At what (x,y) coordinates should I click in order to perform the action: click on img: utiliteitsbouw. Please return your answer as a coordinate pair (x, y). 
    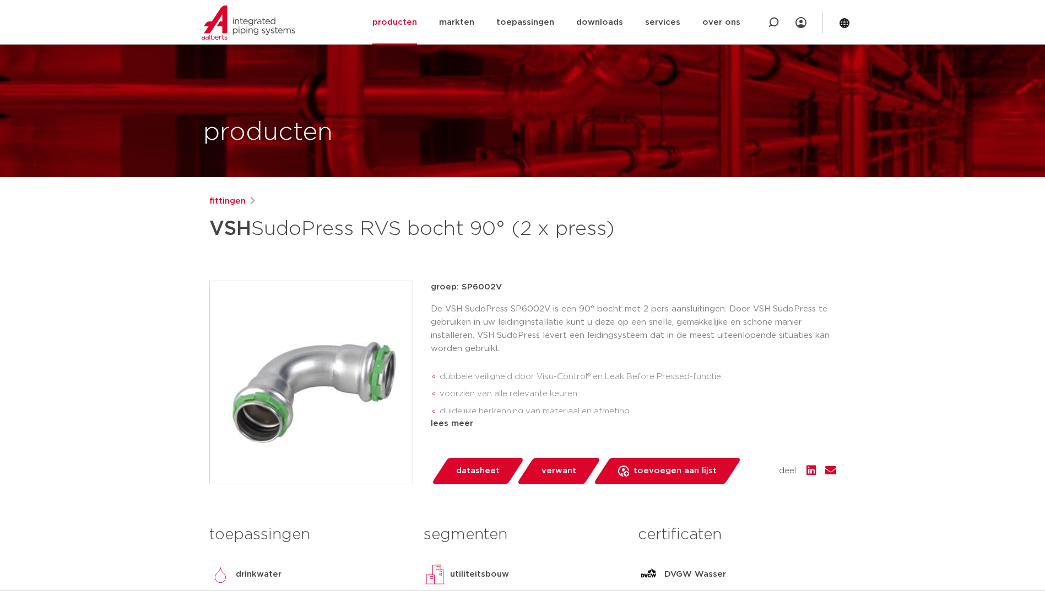
    Looking at the image, I should click on (435, 575).